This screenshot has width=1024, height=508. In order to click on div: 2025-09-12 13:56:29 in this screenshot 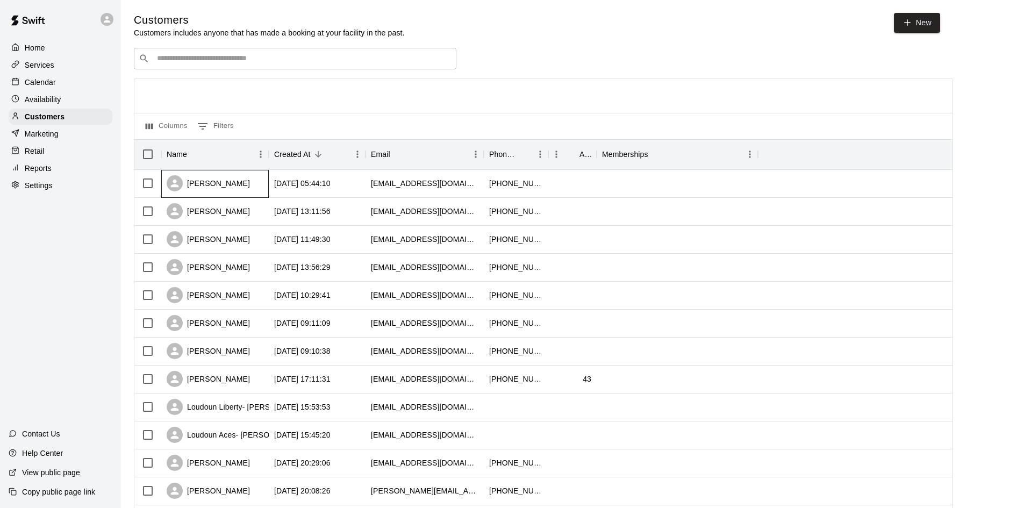, I will do `click(302, 267)`.